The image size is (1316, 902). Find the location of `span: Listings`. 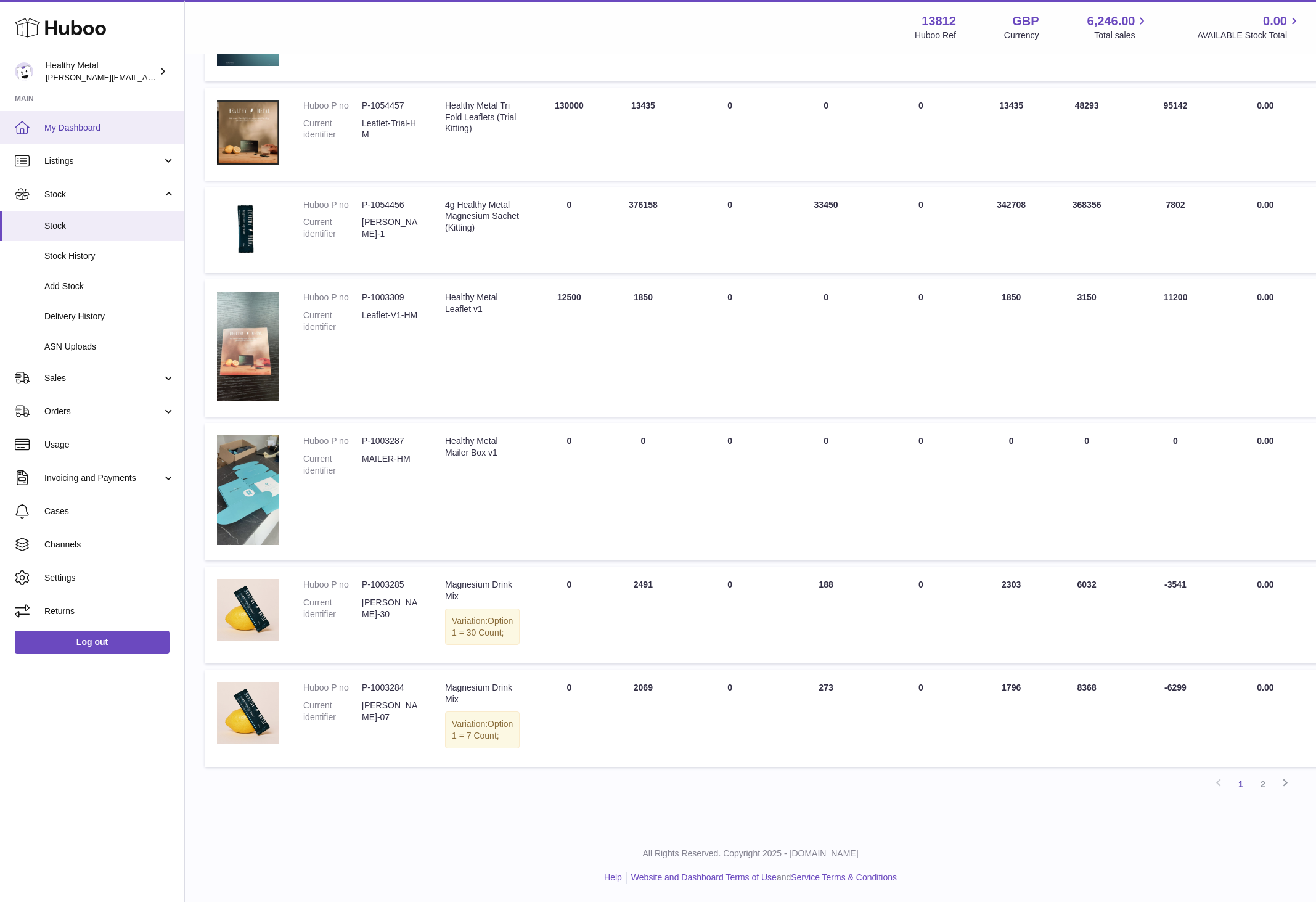

span: Listings is located at coordinates (103, 161).